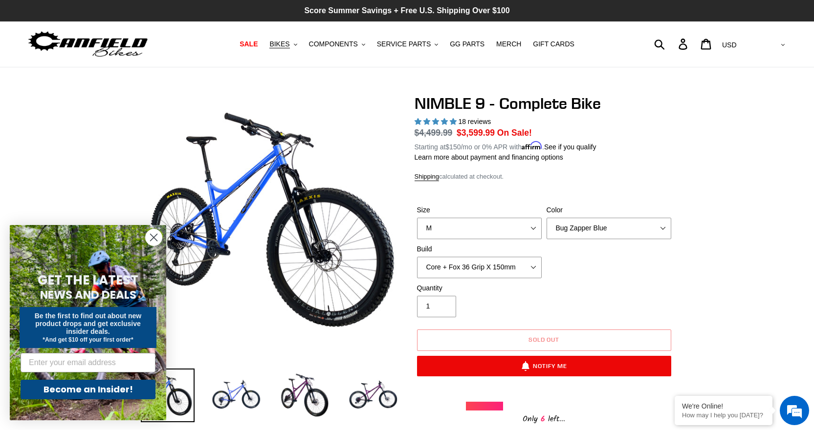 The height and width of the screenshot is (430, 814). What do you see at coordinates (479, 249) in the screenshot?
I see `label: Build` at bounding box center [479, 249].